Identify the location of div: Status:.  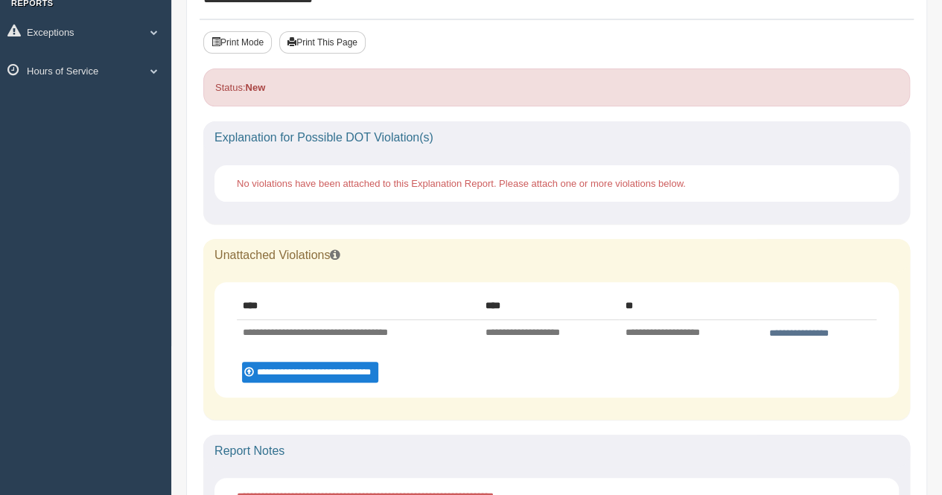
(556, 87).